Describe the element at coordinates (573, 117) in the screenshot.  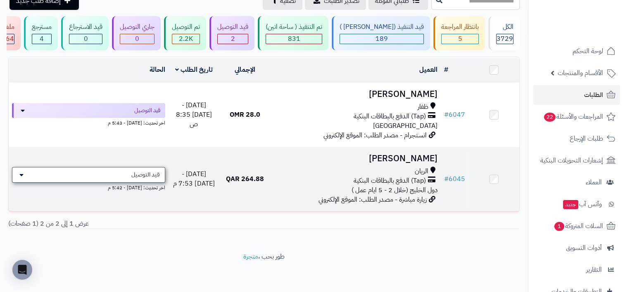
I see `span: المراجعات والأسئلة` at that location.